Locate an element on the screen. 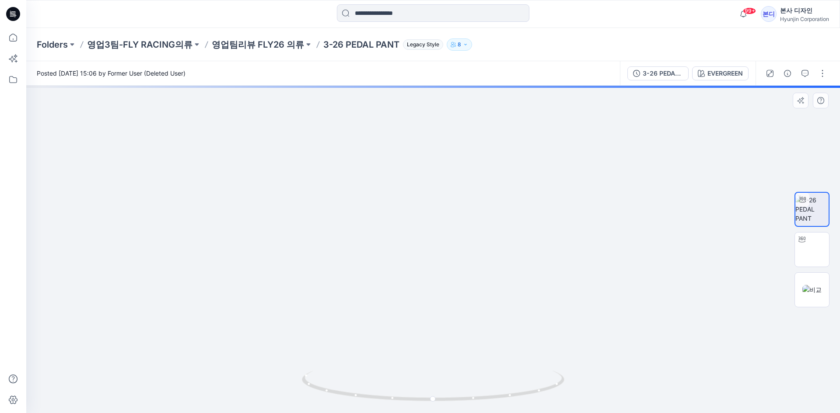  a: 영업3팀-FLY RACING의류 is located at coordinates (139, 45).